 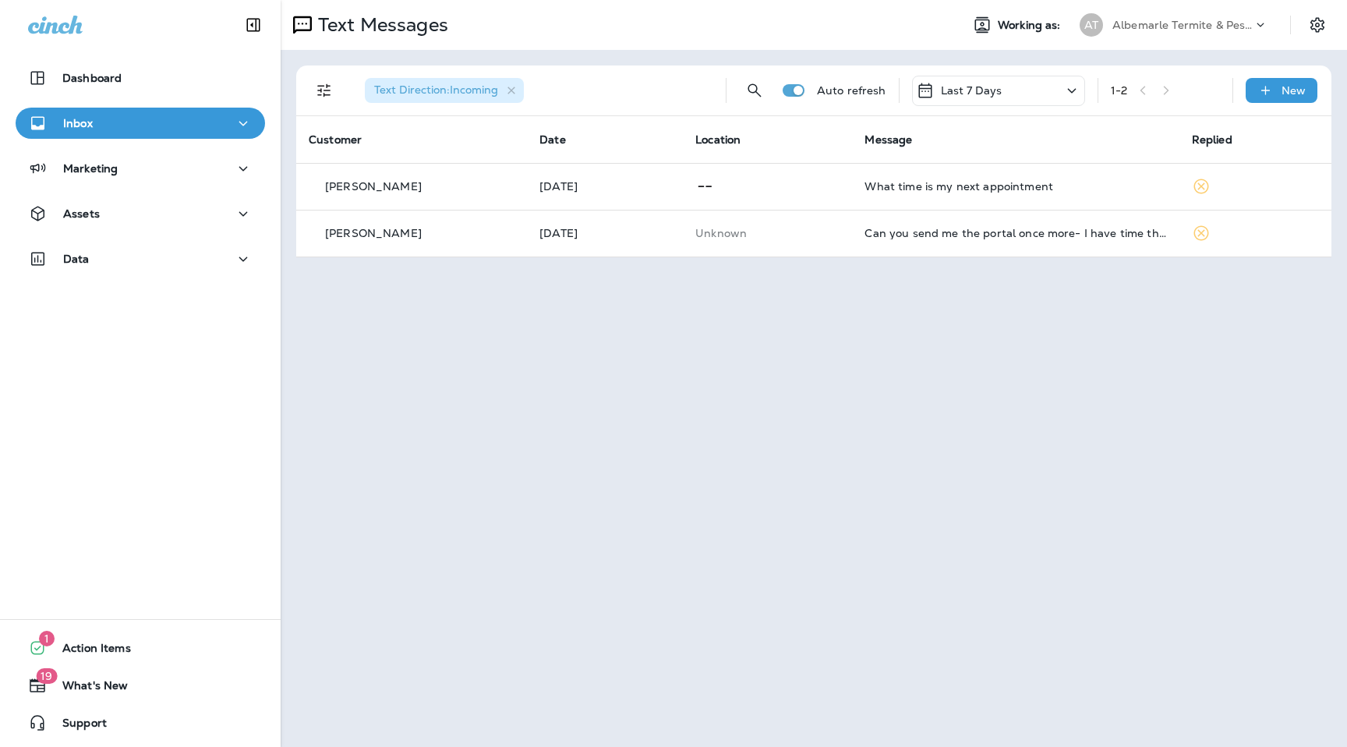 I want to click on button: Settings, so click(x=1317, y=25).